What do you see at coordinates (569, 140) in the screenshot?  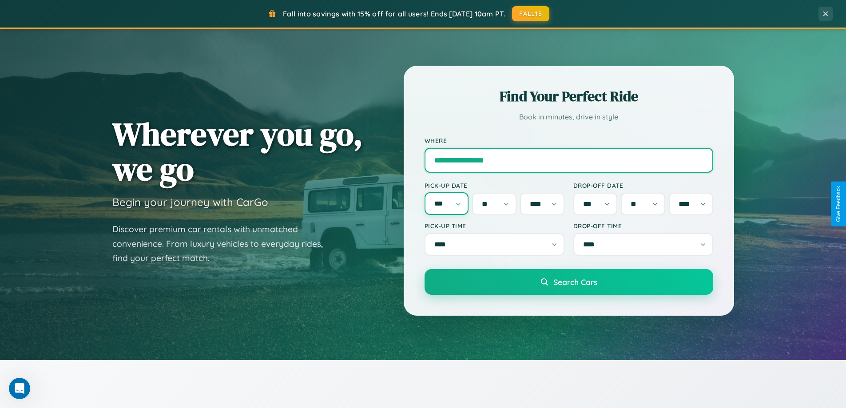 I see `label: Where` at bounding box center [569, 140].